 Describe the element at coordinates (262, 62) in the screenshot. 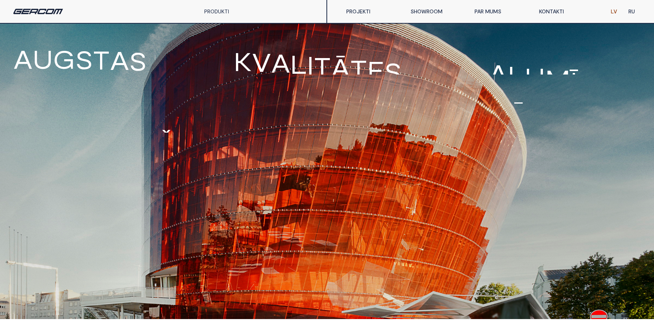

I see `span: v` at that location.